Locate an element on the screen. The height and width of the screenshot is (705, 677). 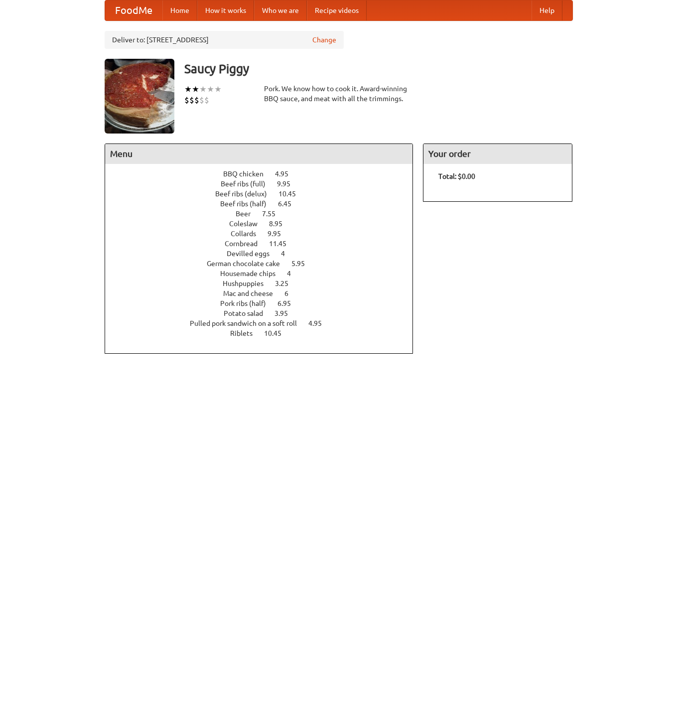
a: Potato salad 3.95 is located at coordinates (265, 314).